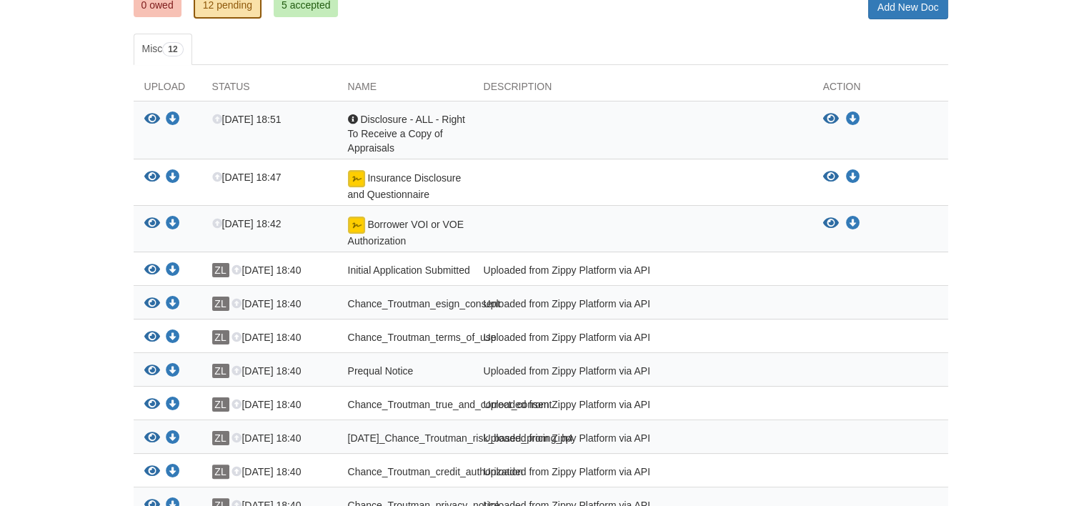 This screenshot has height=506, width=1081. What do you see at coordinates (404, 186) in the screenshot?
I see `span: Insurance Disclosure and Questionnaire` at bounding box center [404, 186].